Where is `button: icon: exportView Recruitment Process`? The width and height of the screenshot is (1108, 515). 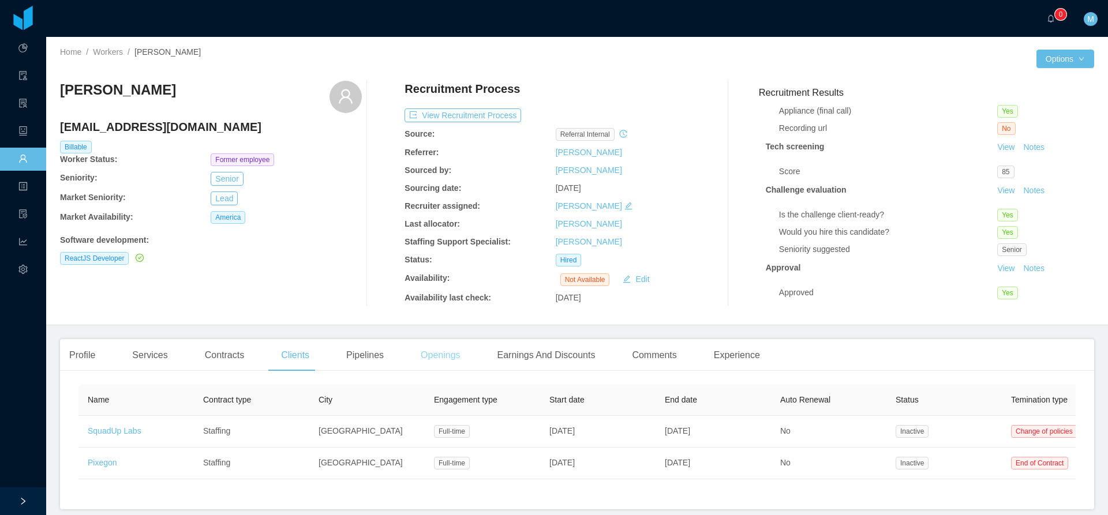
button: icon: exportView Recruitment Process is located at coordinates (463, 115).